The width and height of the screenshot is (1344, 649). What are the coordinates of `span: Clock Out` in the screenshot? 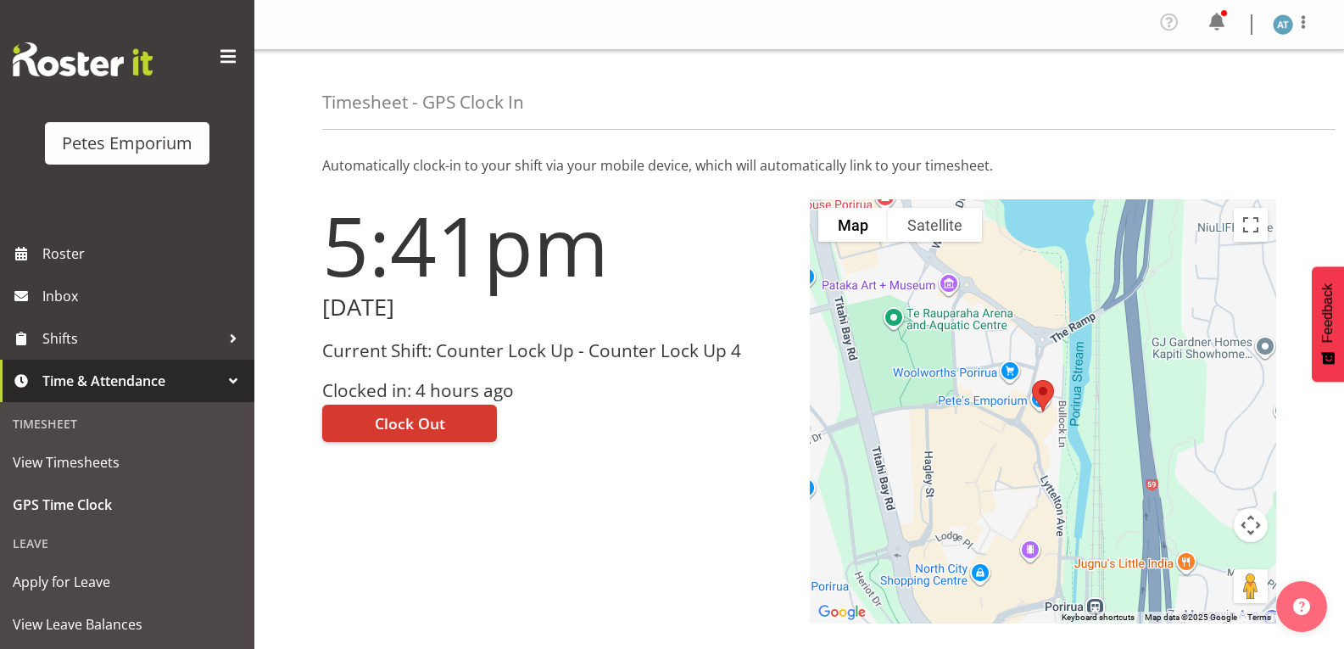 It's located at (410, 423).